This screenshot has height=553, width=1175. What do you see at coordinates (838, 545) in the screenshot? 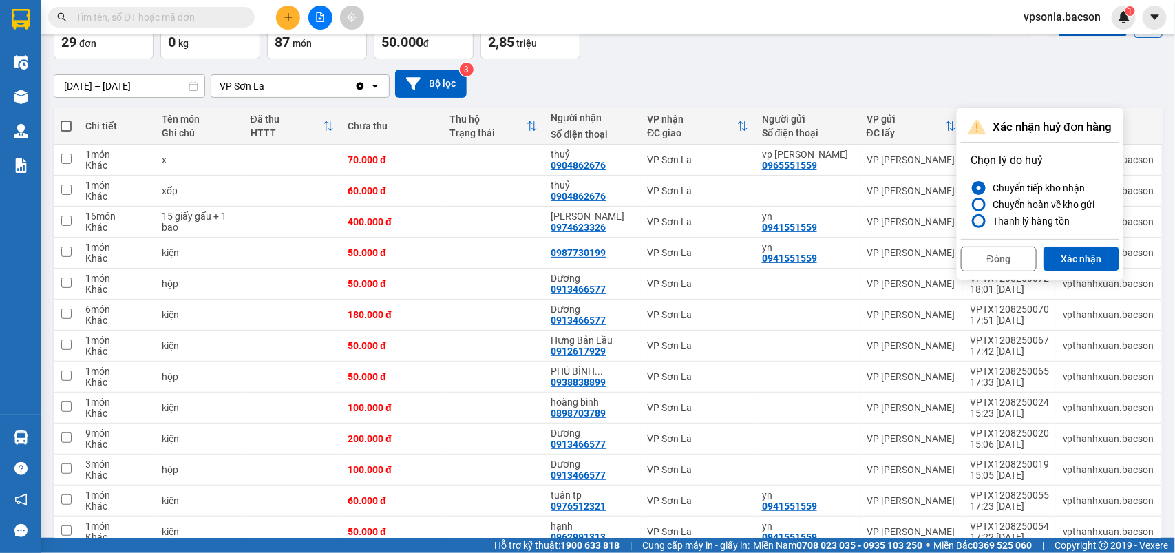
I see `span: Miền Nam` at bounding box center [838, 545].